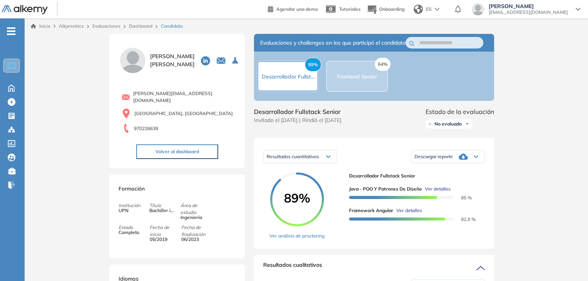 This screenshot has height=281, width=588. What do you see at coordinates (392, 9) in the screenshot?
I see `span: Onboarding` at bounding box center [392, 9].